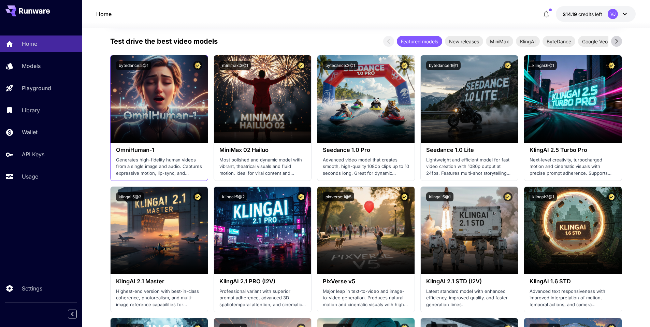  What do you see at coordinates (233, 196) in the screenshot?
I see `button: klingai:5@2` at bounding box center [233, 196].